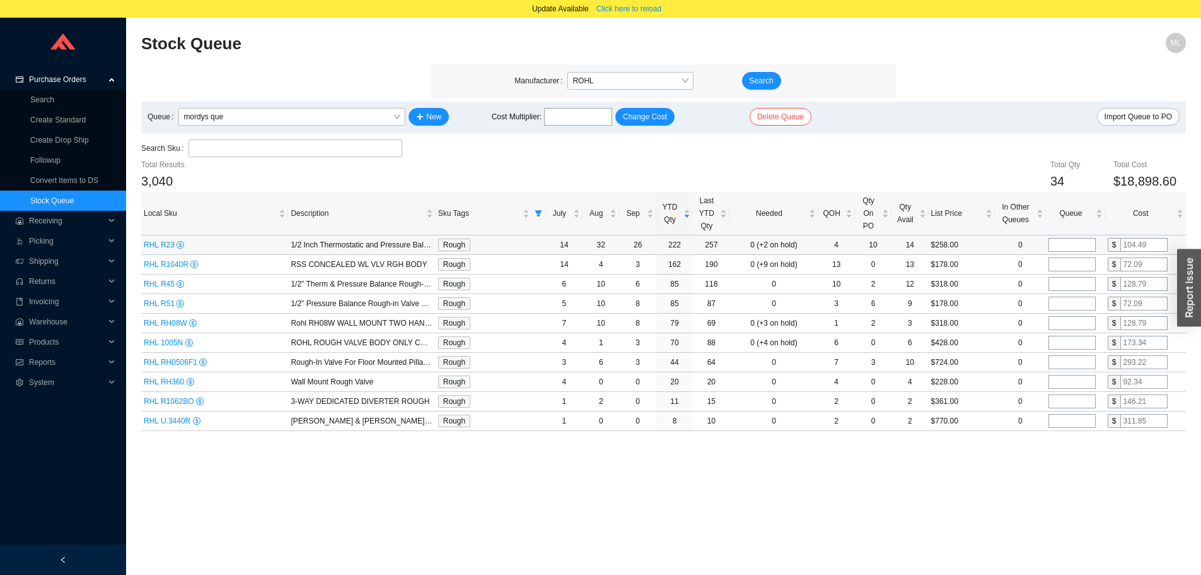 Image resolution: width=1201 pixels, height=575 pixels. Describe the element at coordinates (774, 323) in the screenshot. I see `td: 0 (+3 on hold)` at that location.